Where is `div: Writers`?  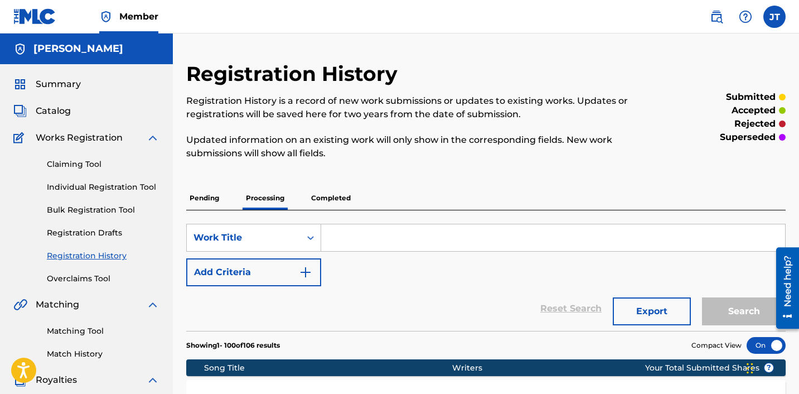 div: Writers is located at coordinates (566, 368).